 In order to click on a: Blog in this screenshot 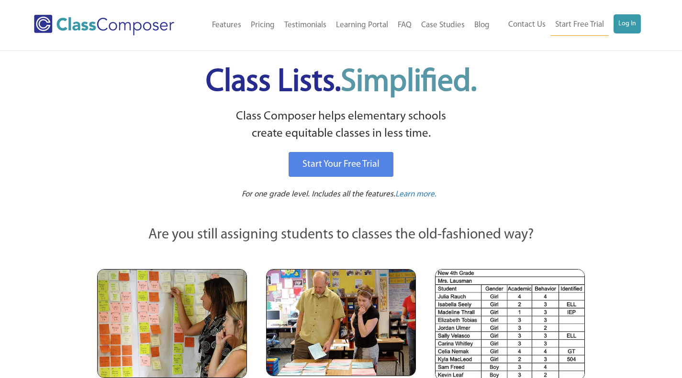, I will do `click(482, 25)`.